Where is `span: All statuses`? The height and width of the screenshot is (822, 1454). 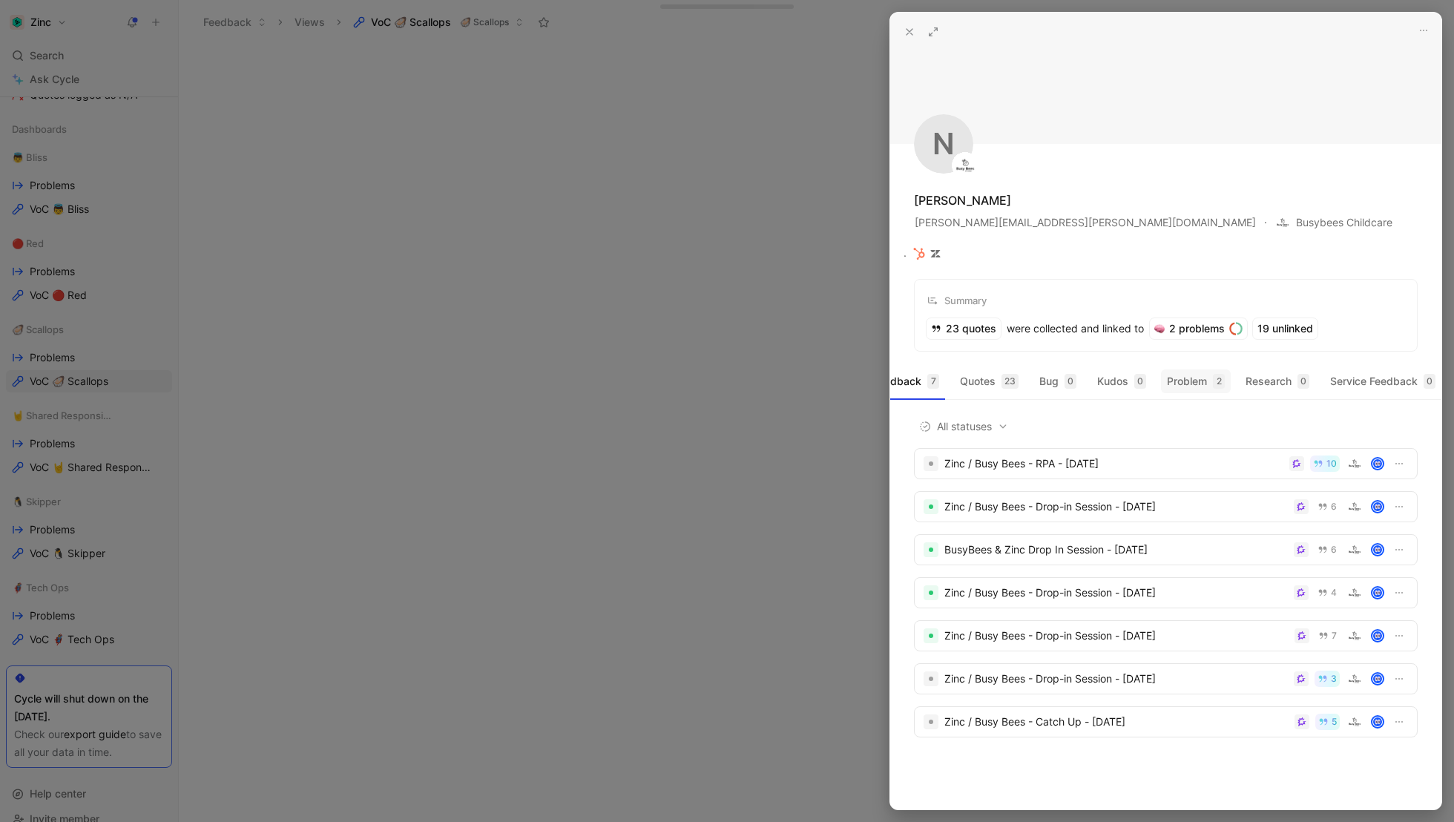 span: All statuses is located at coordinates (963, 426).